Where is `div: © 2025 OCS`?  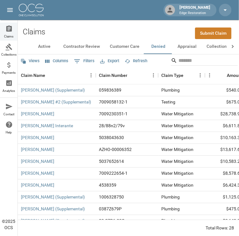
div: © 2025 OCS is located at coordinates (9, 224).